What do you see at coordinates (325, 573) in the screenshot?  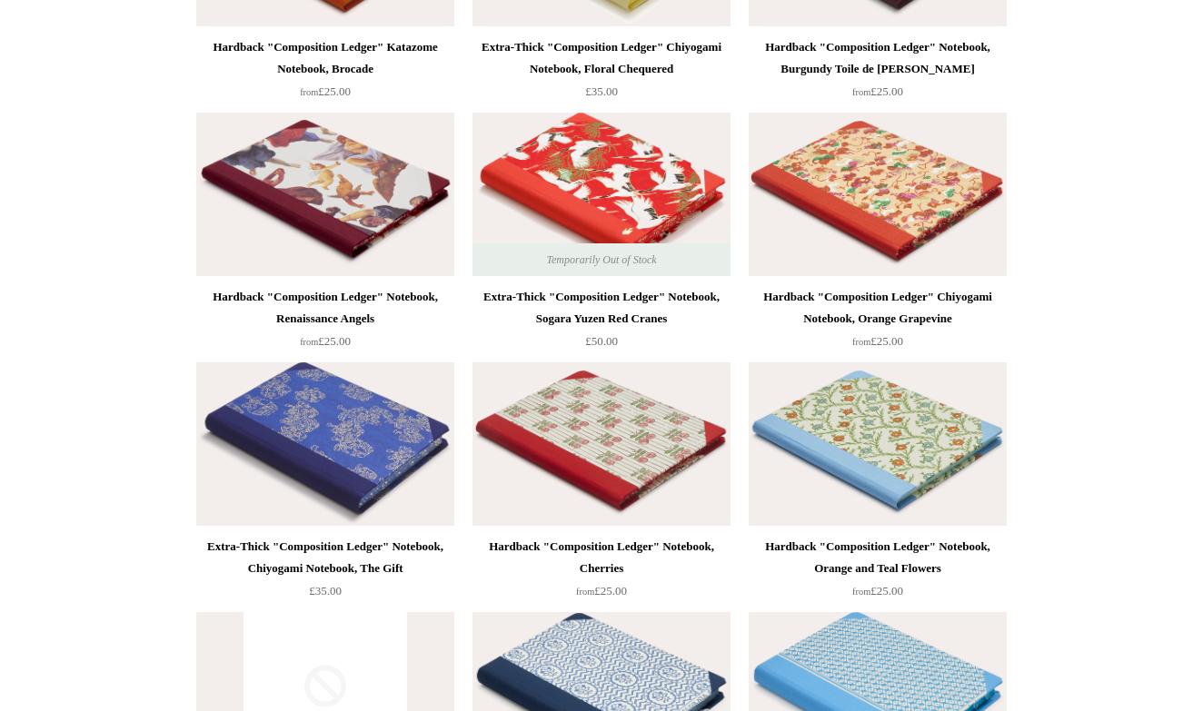 I see `a: Extra-Thick "Composition Ledger" Notebook, Chiyogami Notebook, The Gift £35.00` at bounding box center [325, 573].